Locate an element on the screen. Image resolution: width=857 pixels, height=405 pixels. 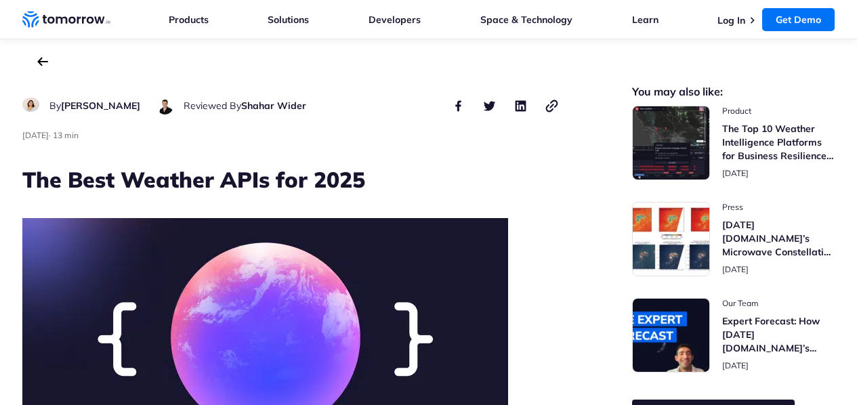
a: Space & Technology is located at coordinates (526, 20).